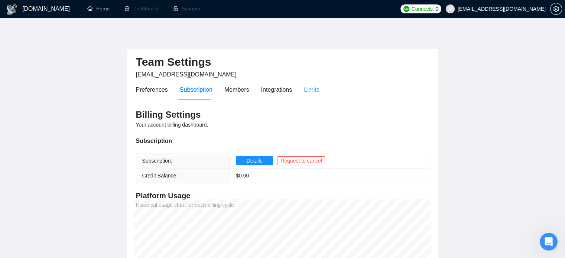  I want to click on span: Request to cancel, so click(301, 161).